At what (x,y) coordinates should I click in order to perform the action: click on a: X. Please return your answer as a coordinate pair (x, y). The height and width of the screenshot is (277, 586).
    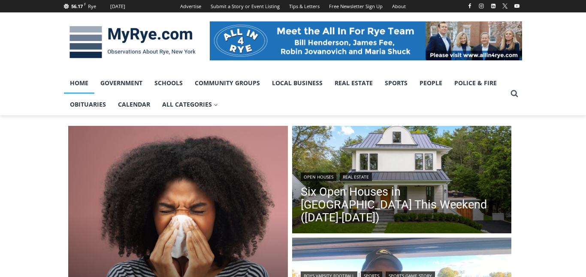
    Looking at the image, I should click on (505, 6).